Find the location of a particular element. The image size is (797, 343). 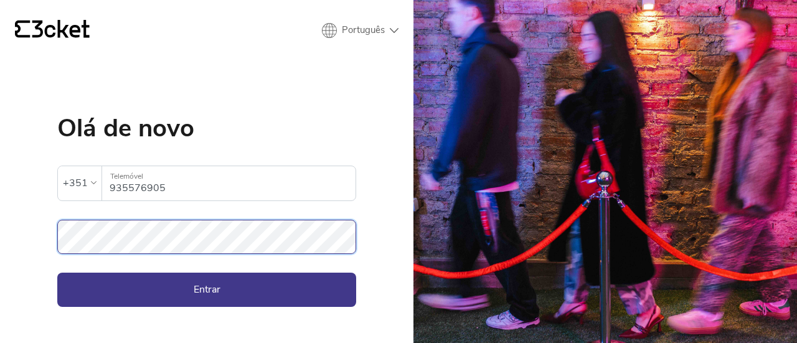

label: Telemóvel is located at coordinates (229, 176).